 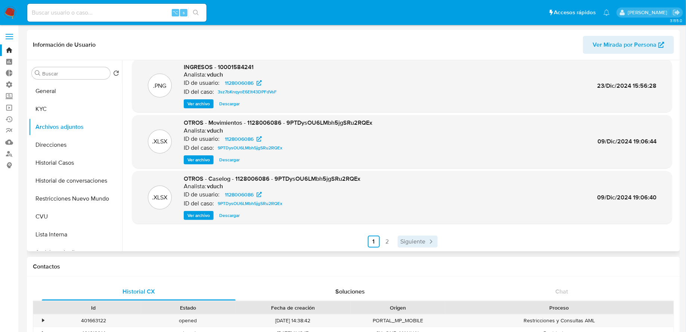 What do you see at coordinates (247, 92) in the screenshot?
I see `a: 3sz7bKnqyoE6EIt43DPFdVsF` at bounding box center [247, 92].